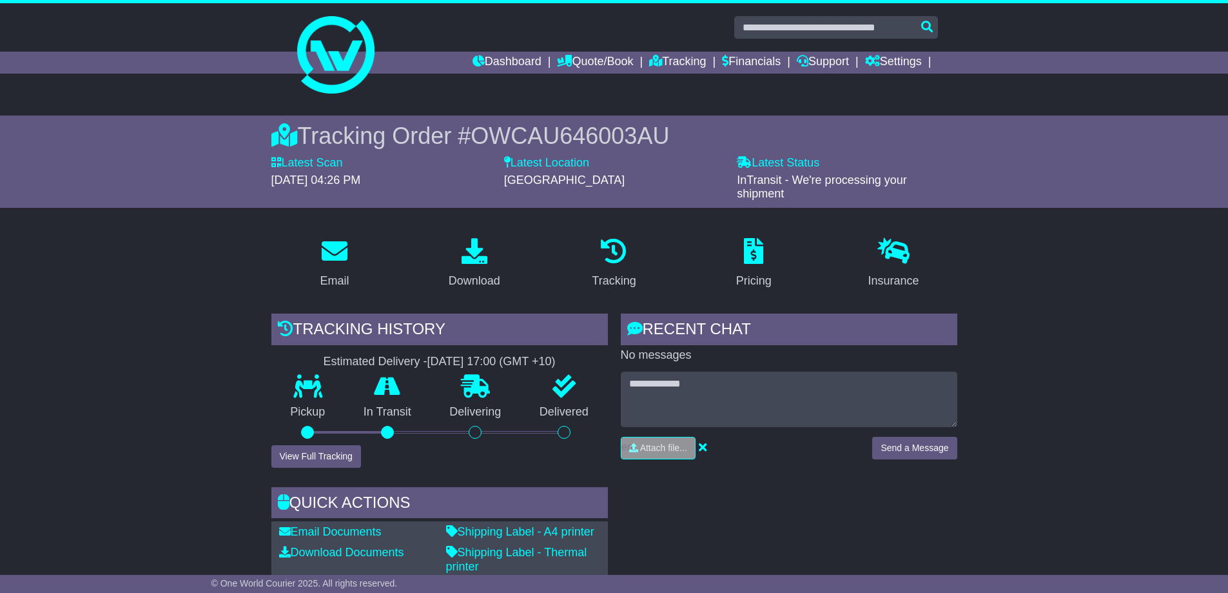 The image size is (1228, 593). Describe the element at coordinates (440, 504) in the screenshot. I see `div: Quick Actions` at that location.